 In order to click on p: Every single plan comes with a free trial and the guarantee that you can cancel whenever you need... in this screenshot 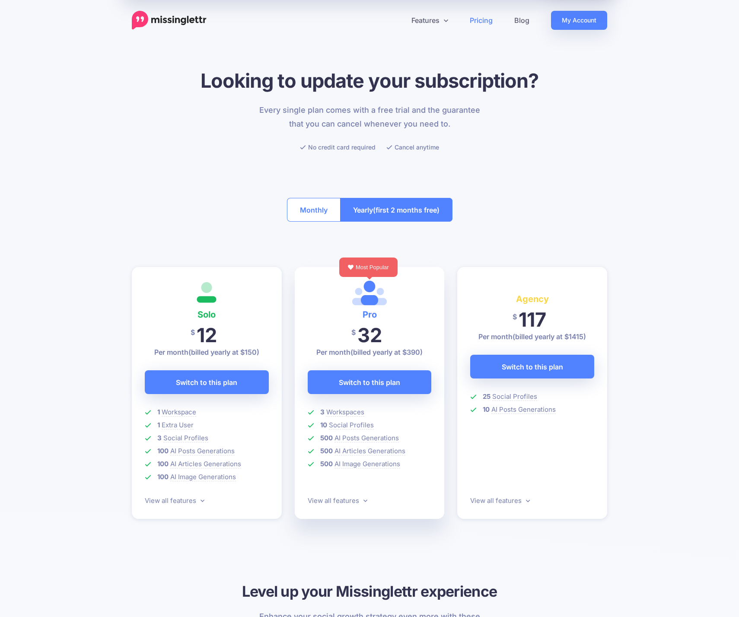, I will do `click(370, 117)`.